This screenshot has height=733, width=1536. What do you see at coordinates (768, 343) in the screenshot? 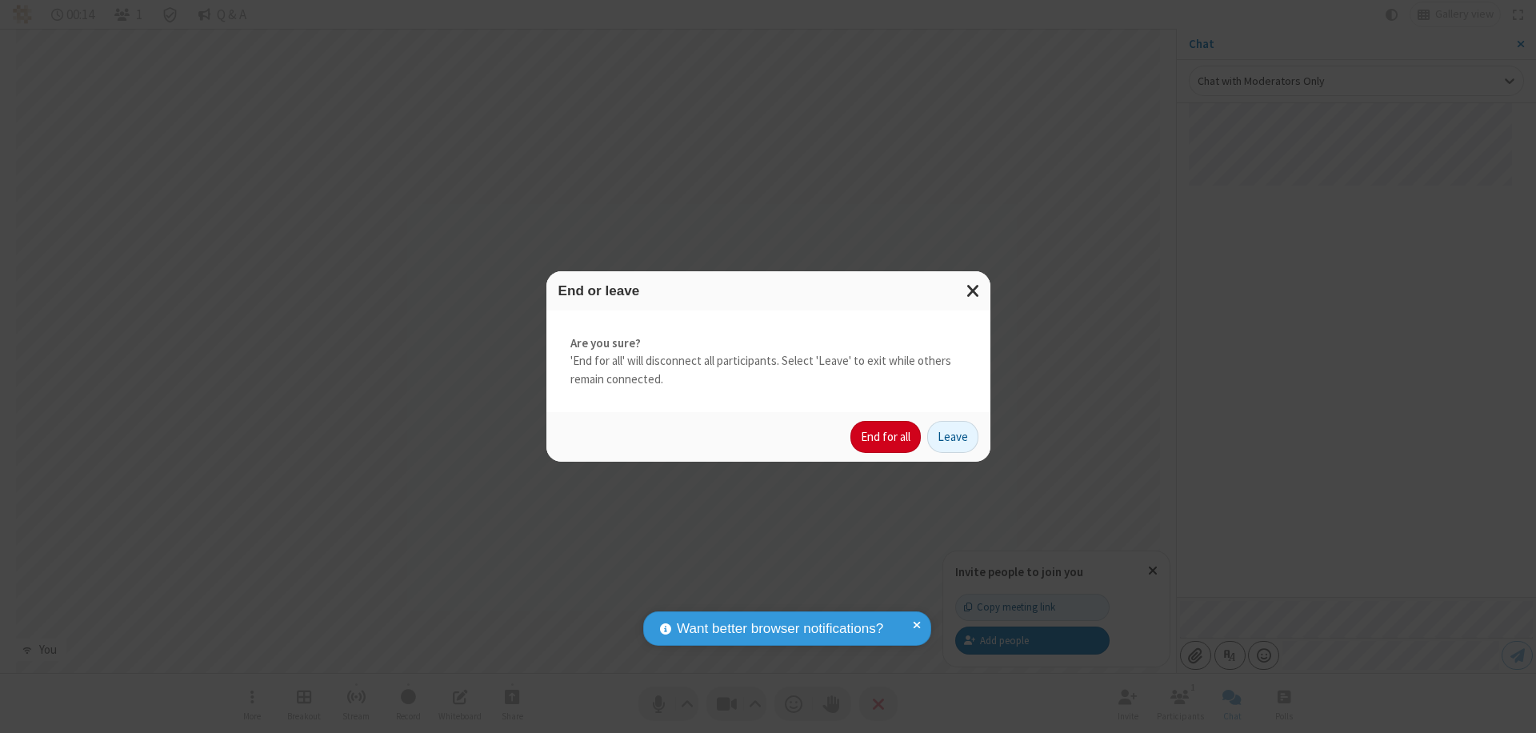
I see `strong: Are you sure?` at bounding box center [768, 343].